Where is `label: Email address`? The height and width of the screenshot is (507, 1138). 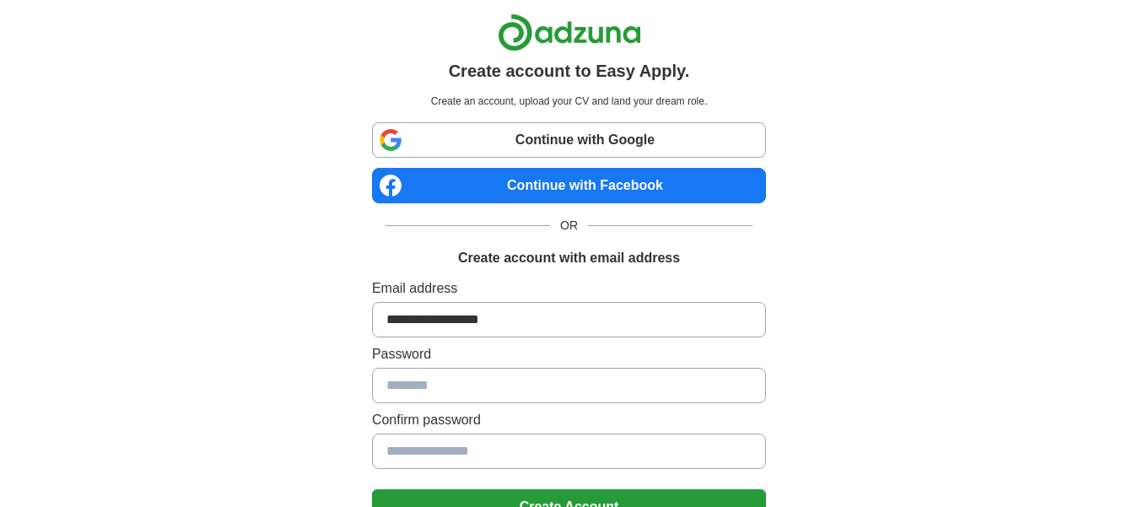
label: Email address is located at coordinates (569, 288).